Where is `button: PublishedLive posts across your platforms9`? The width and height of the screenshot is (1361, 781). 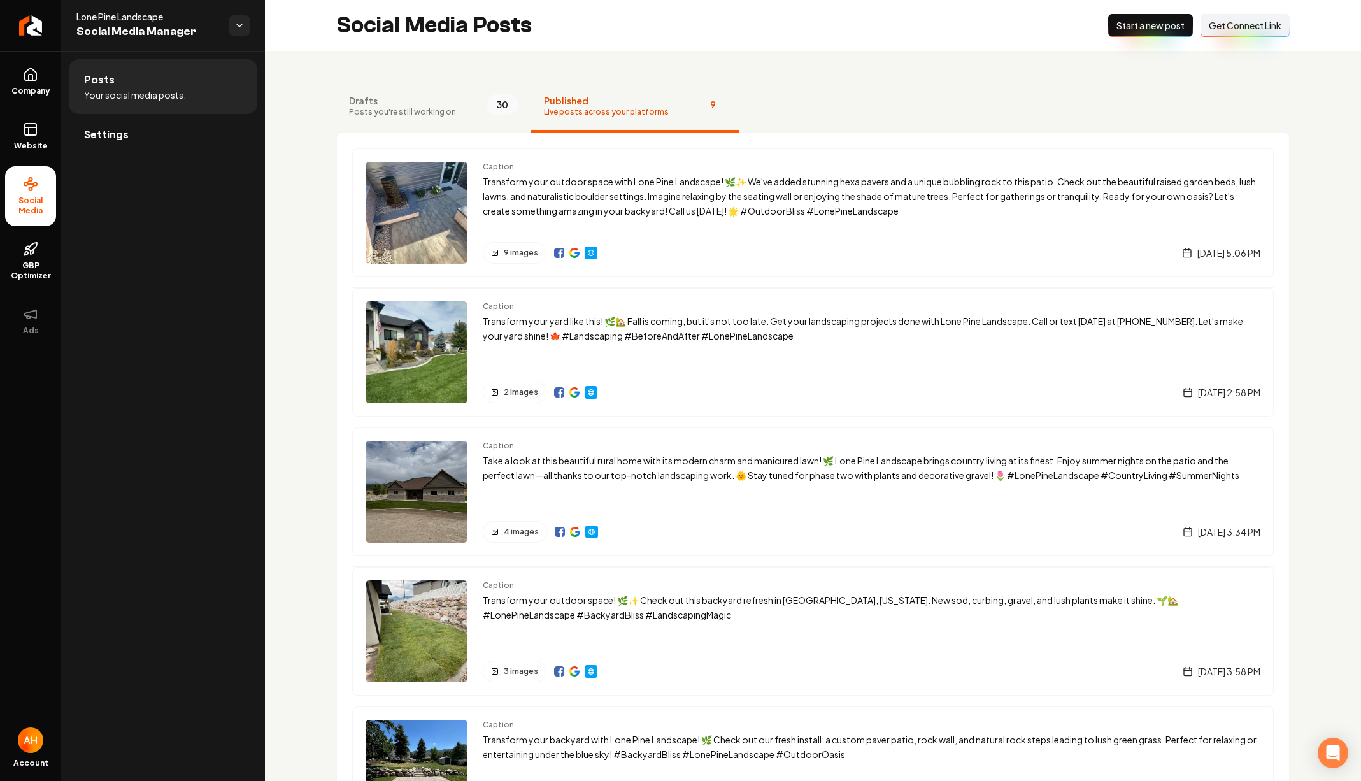
button: PublishedLive posts across your platforms9 is located at coordinates (635, 107).